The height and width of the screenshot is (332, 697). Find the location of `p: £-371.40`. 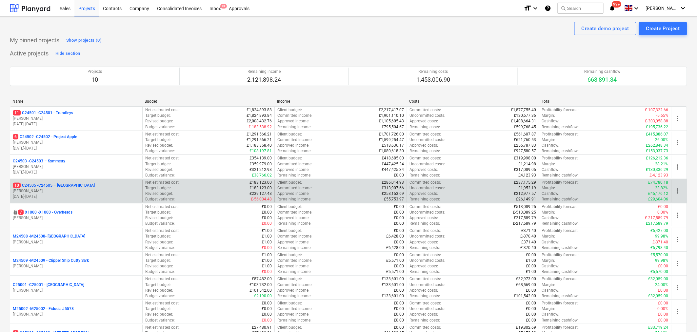

p: £-371.40 is located at coordinates (660, 242).